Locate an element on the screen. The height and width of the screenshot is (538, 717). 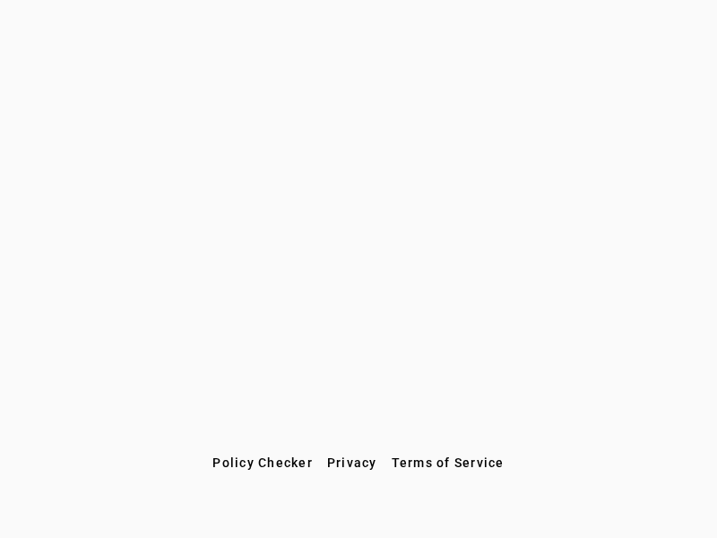
button: Privacy is located at coordinates (352, 463).